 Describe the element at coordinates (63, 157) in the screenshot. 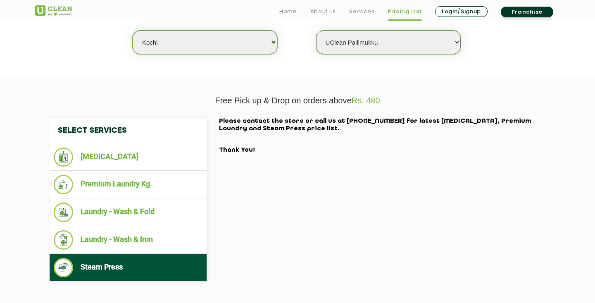

I see `img: Dry Cleaning` at that location.